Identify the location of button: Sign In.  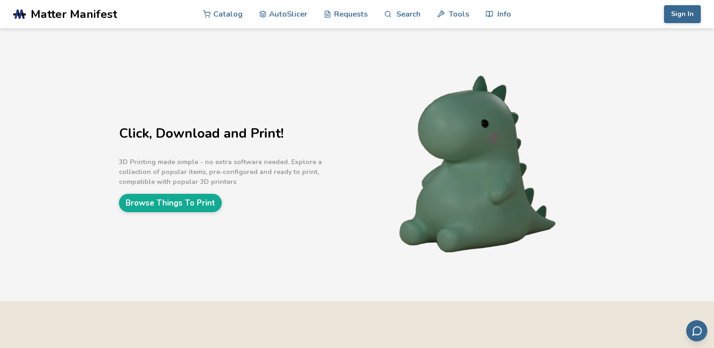
(682, 14).